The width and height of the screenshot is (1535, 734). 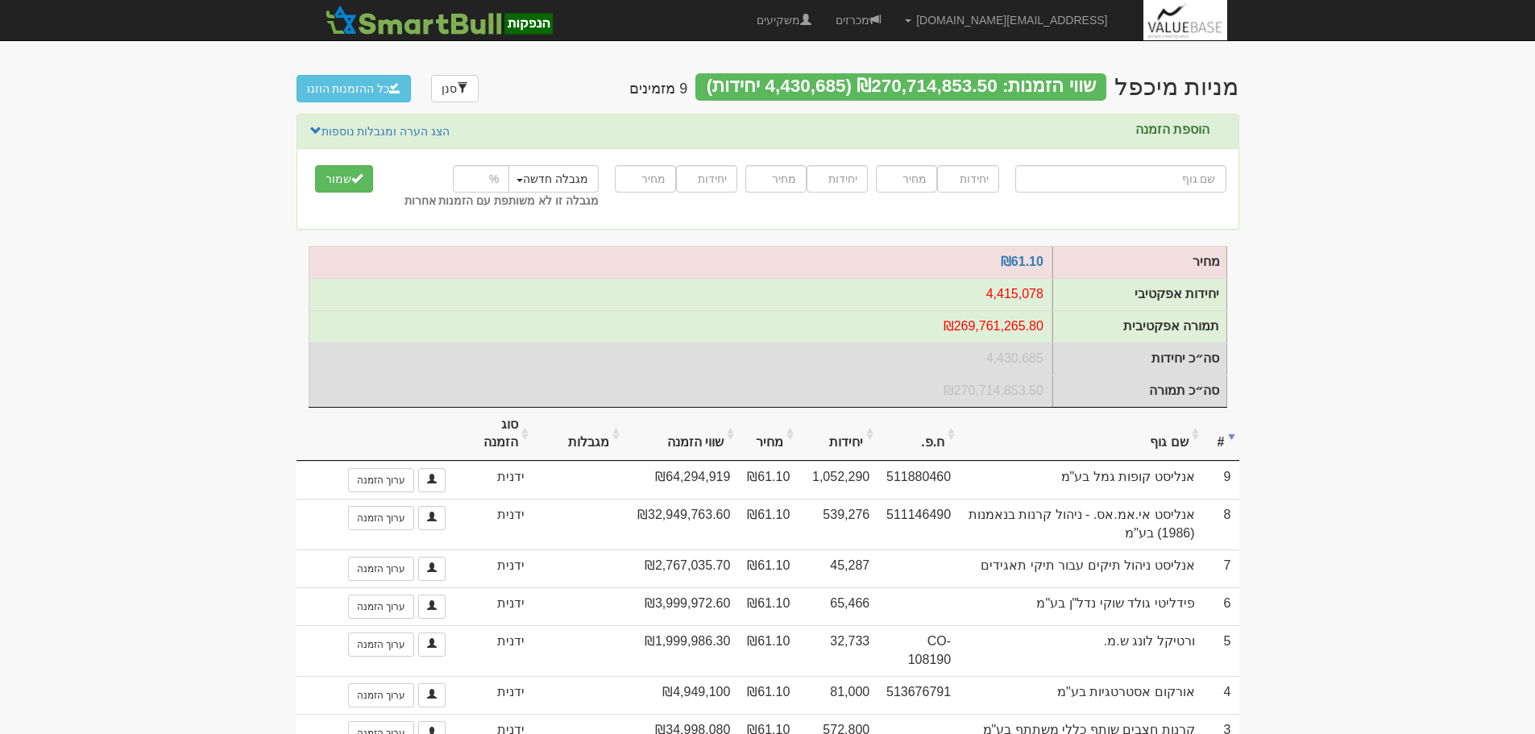 I want to click on td: 1,052,290, so click(x=837, y=479).